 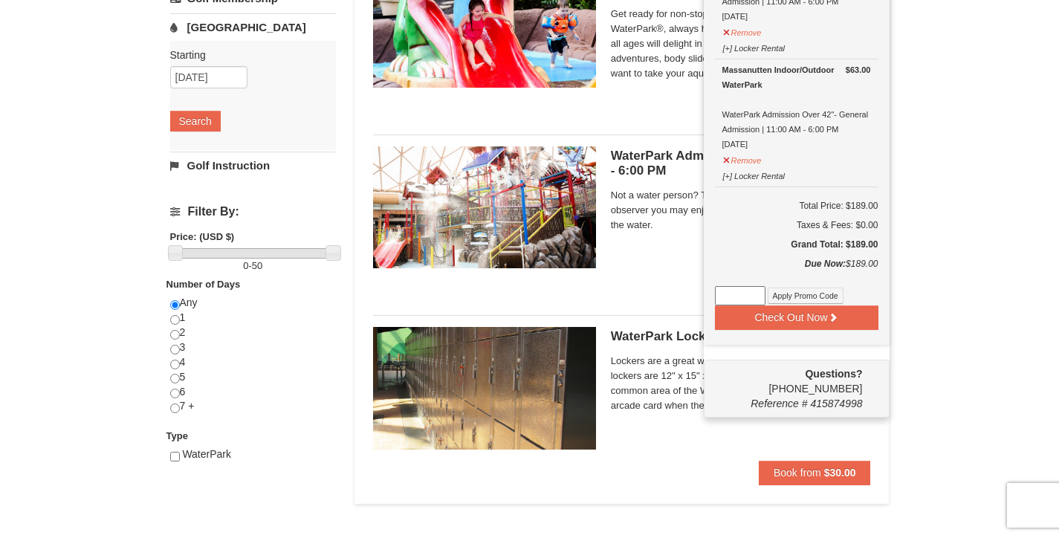 I want to click on a: Golf Instruction, so click(x=253, y=165).